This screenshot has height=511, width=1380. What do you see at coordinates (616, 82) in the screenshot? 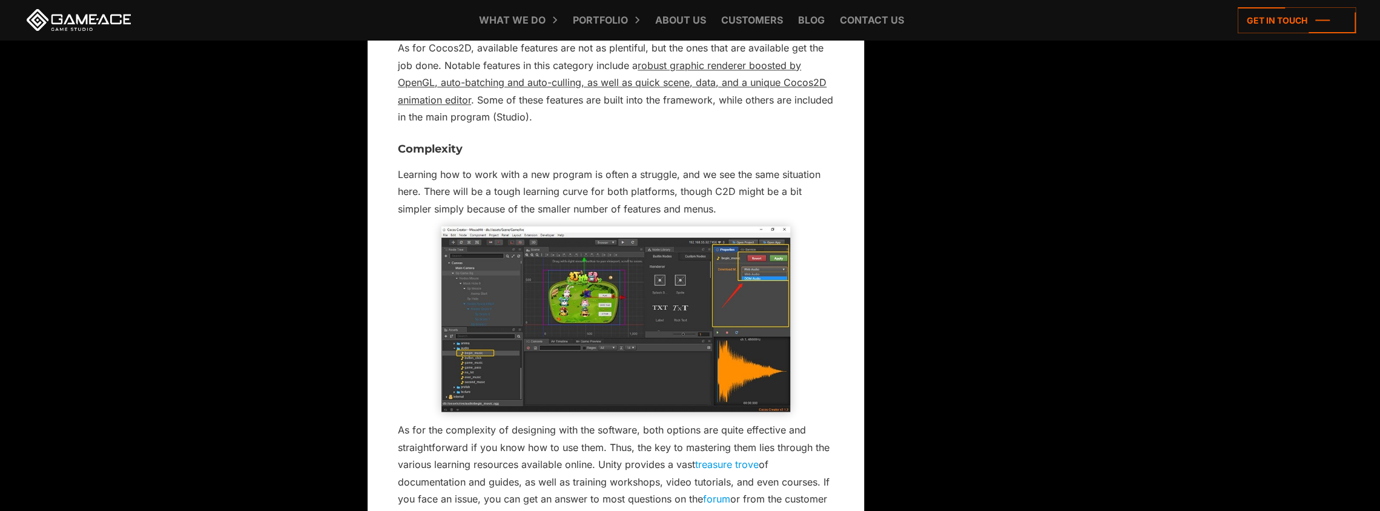
I see `p: As for Cocos2D, available features are not as plentiful, but the ones that are available get the ...` at bounding box center [616, 82].